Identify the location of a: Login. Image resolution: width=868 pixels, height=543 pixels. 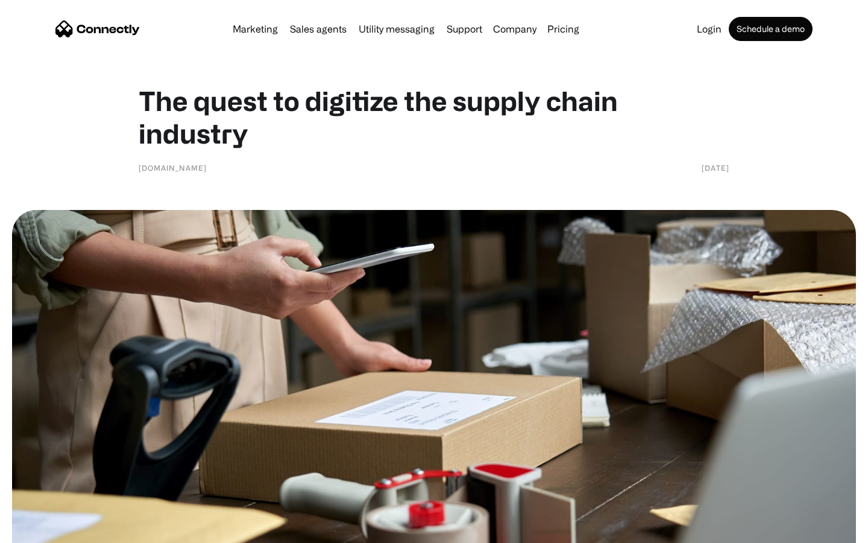
(709, 29).